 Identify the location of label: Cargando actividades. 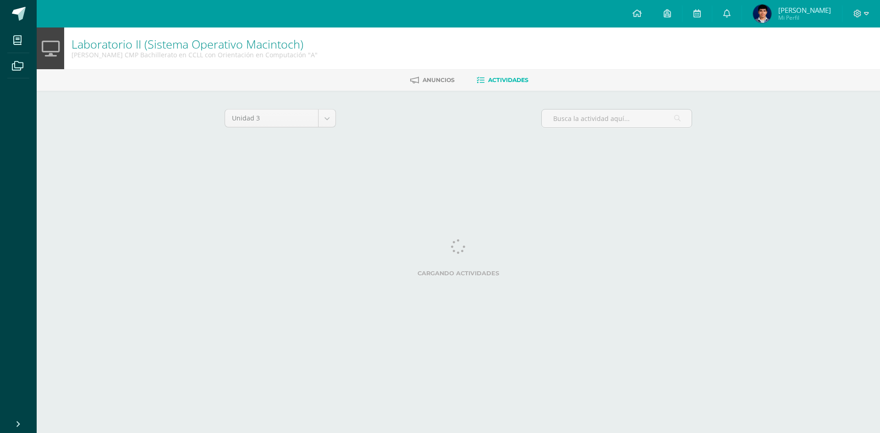
(458, 273).